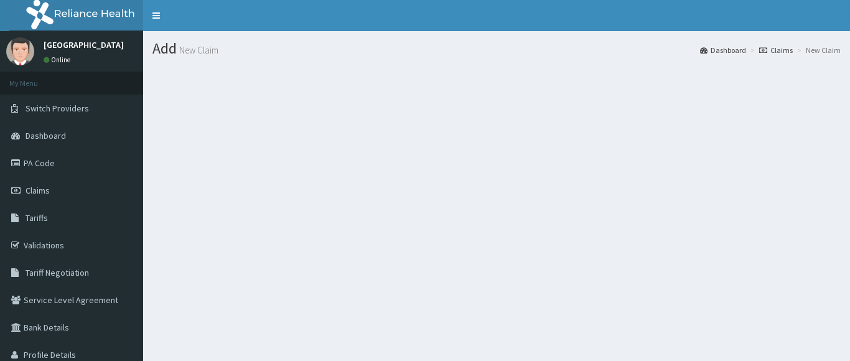 The image size is (850, 361). What do you see at coordinates (59, 60) in the screenshot?
I see `a: Online` at bounding box center [59, 60].